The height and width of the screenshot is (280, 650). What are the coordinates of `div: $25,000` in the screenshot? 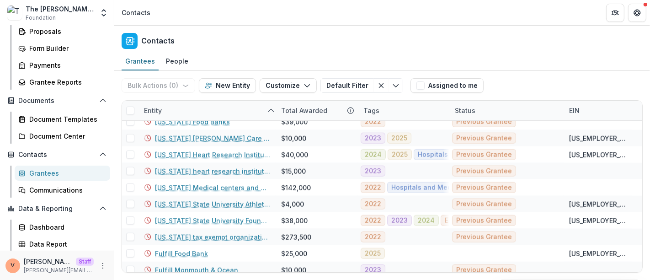 It's located at (294, 253).